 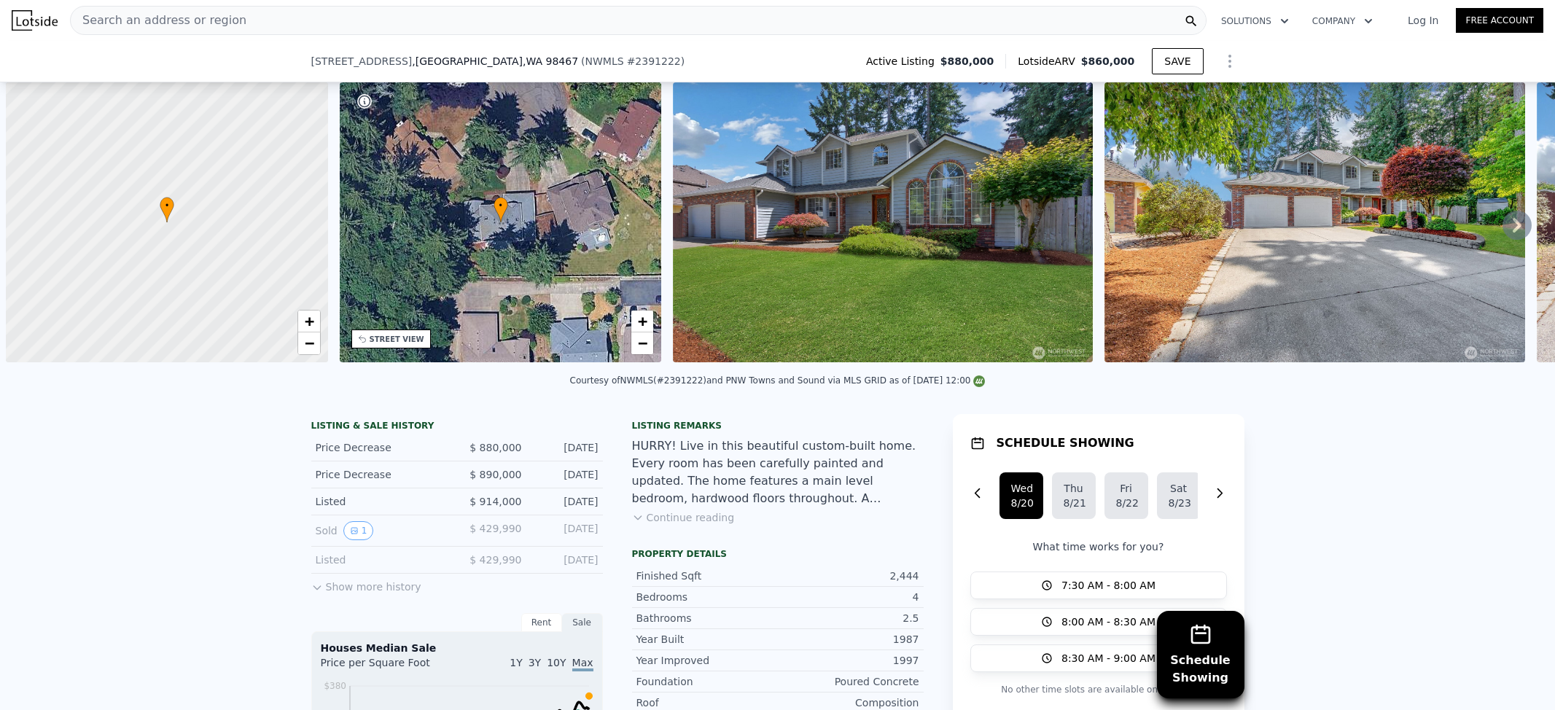 What do you see at coordinates (1065, 443) in the screenshot?
I see `h1: SCHEDULE SHOWING` at bounding box center [1065, 443].